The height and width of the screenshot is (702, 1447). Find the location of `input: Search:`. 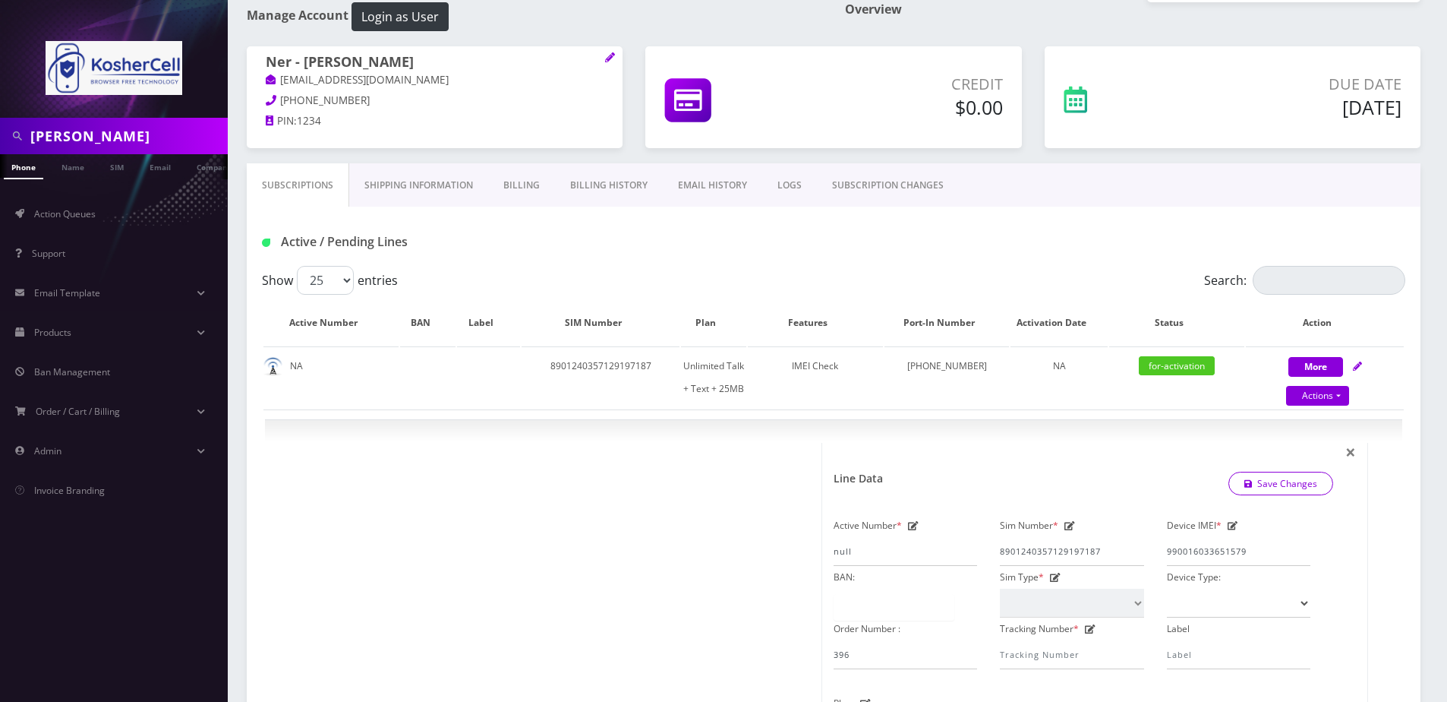

input: Search: is located at coordinates (1329, 280).